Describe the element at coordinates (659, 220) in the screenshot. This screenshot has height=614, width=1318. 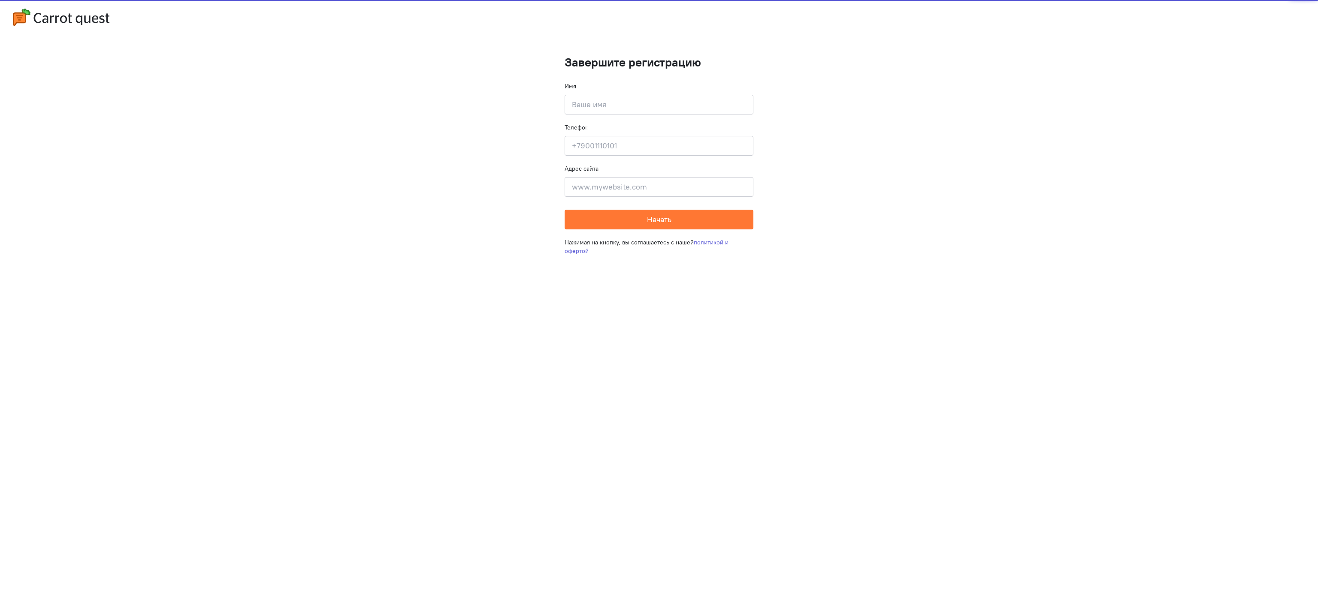
I see `button: Начать` at that location.